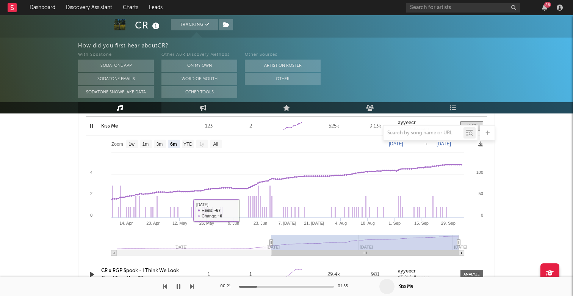 Image resolution: width=573 pixels, height=296 pixels. I want to click on text: 23. Jun, so click(260, 223).